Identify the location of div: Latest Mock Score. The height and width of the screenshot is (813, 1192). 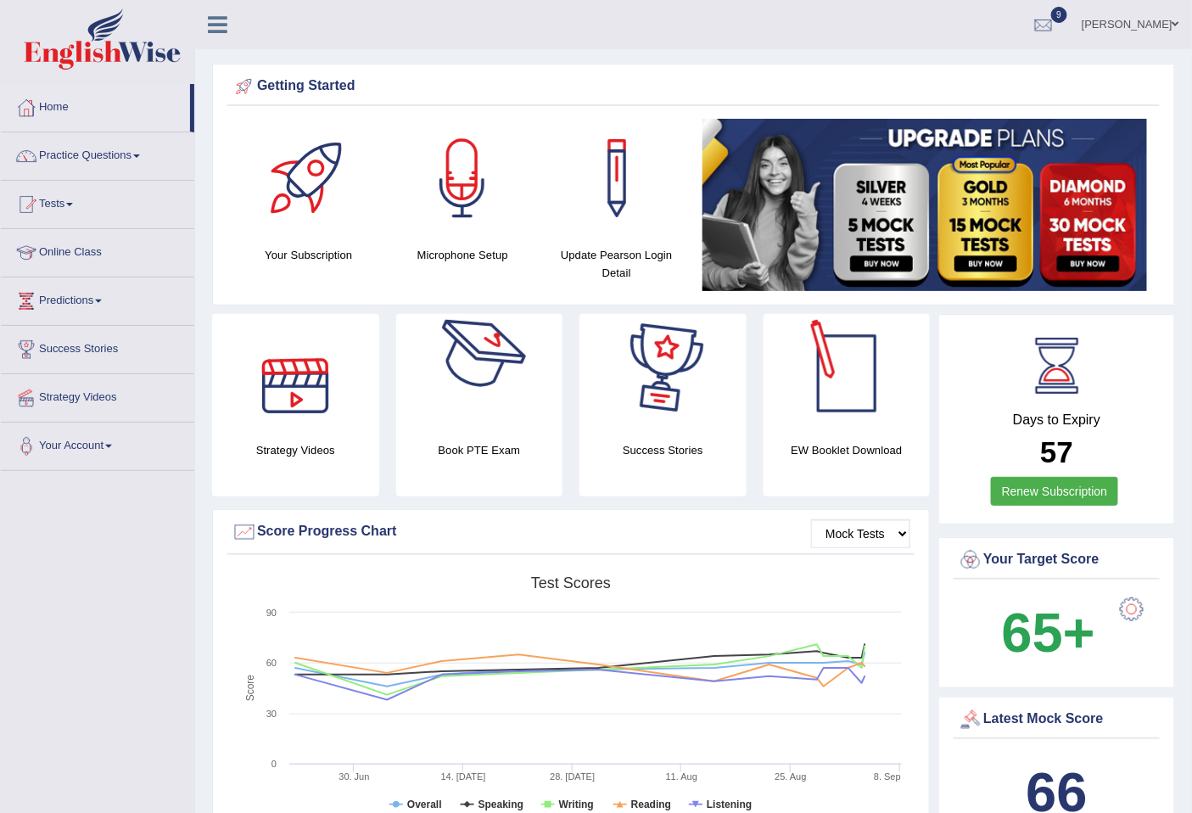
(1056, 720).